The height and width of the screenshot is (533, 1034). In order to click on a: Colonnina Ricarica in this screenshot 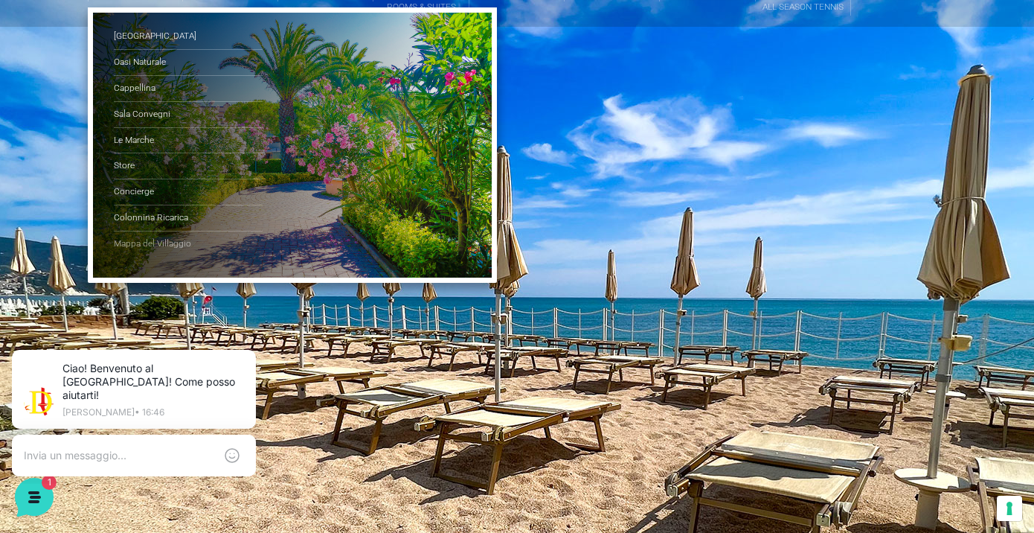, I will do `click(188, 218)`.